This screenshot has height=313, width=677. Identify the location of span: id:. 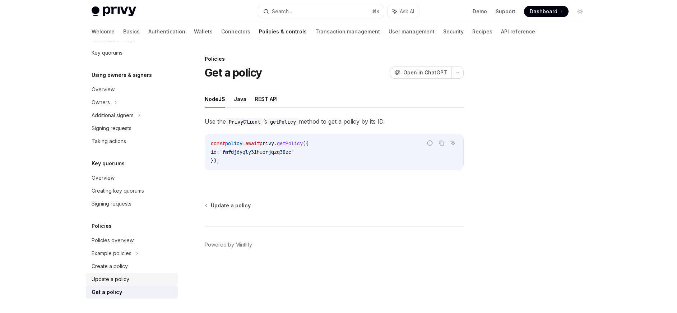
(215, 152).